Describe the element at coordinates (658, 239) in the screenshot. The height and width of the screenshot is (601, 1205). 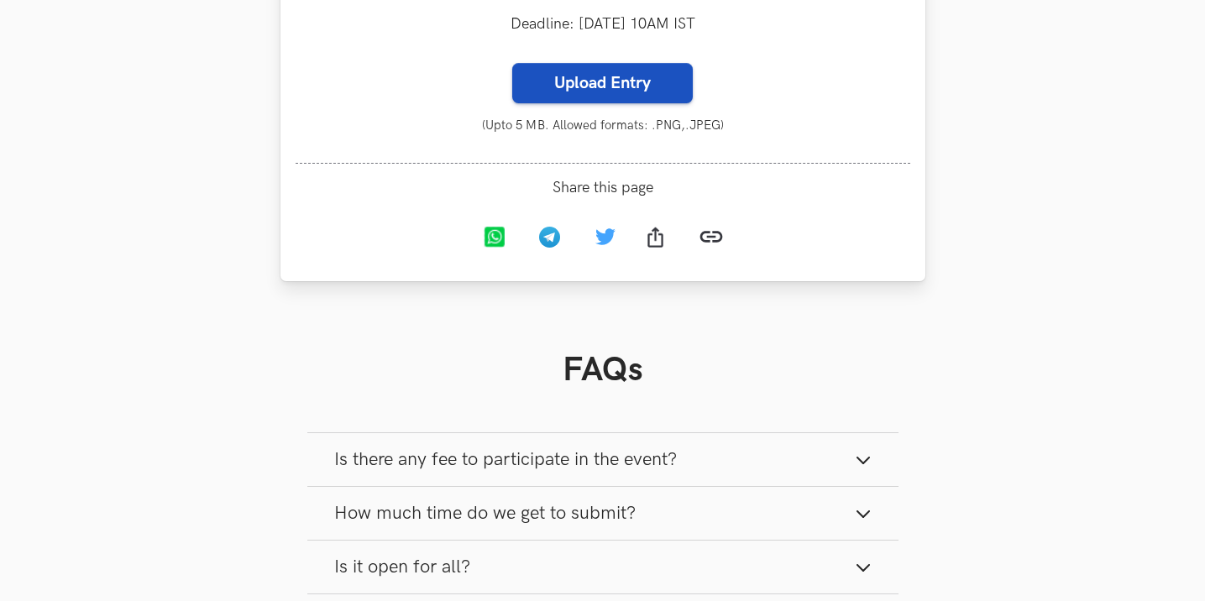
I see `a: Share` at that location.